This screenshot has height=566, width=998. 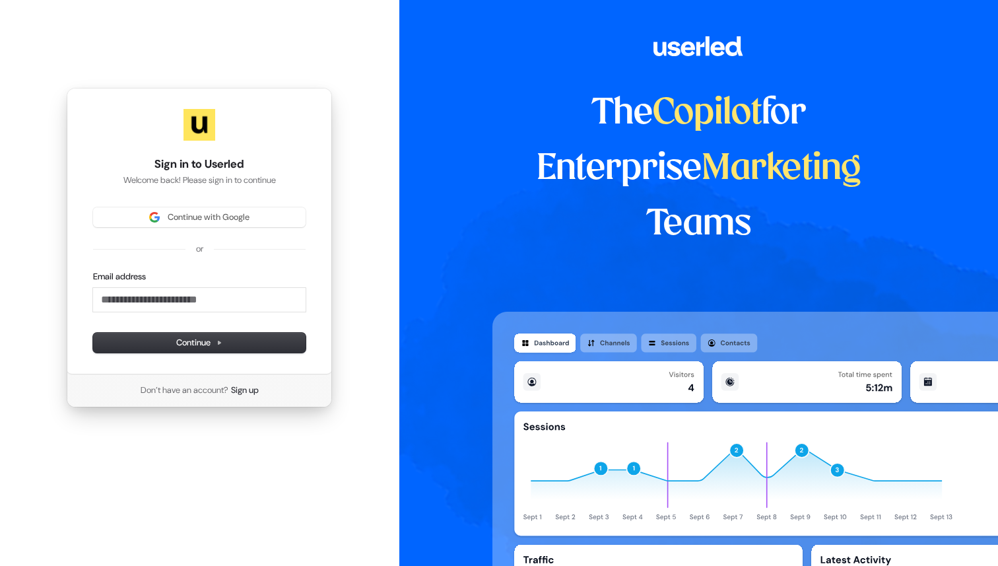 I want to click on button: Sign in with GoogleContinue with Google, so click(x=199, y=217).